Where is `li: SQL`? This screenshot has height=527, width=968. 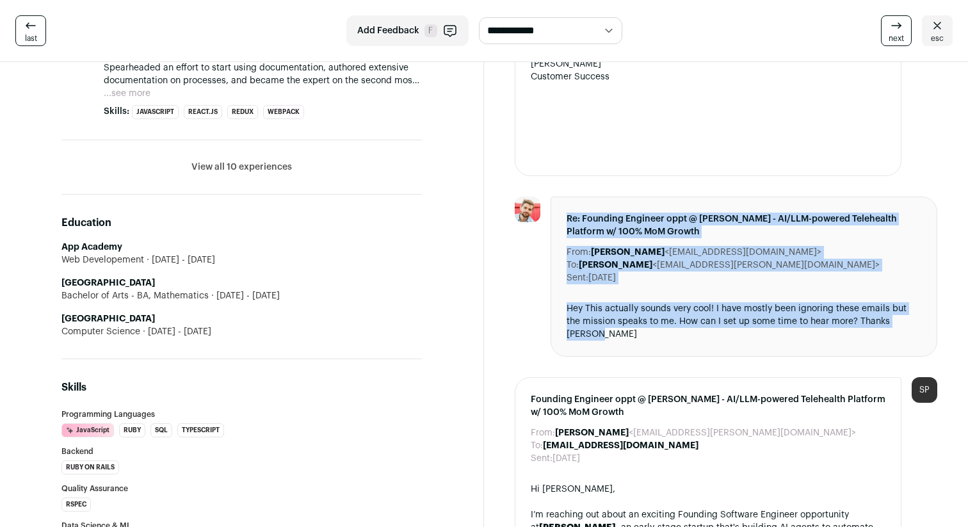
li: SQL is located at coordinates (161, 430).